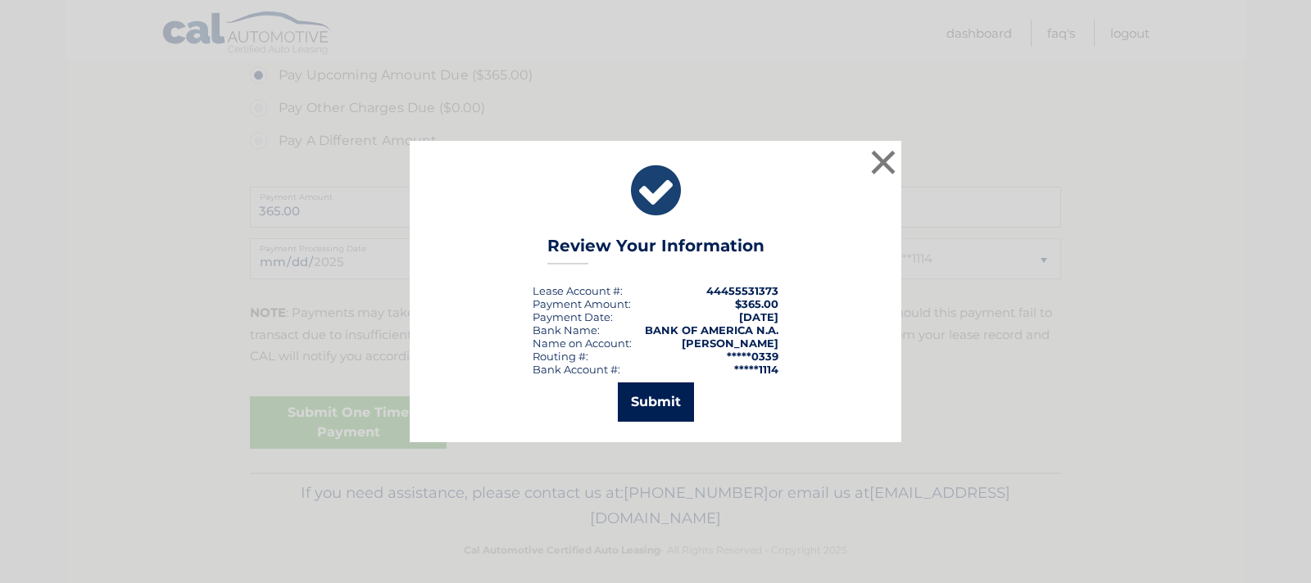 The image size is (1311, 583). What do you see at coordinates (711, 330) in the screenshot?
I see `strong: BANK OF AMERICA N.A.` at bounding box center [711, 330].